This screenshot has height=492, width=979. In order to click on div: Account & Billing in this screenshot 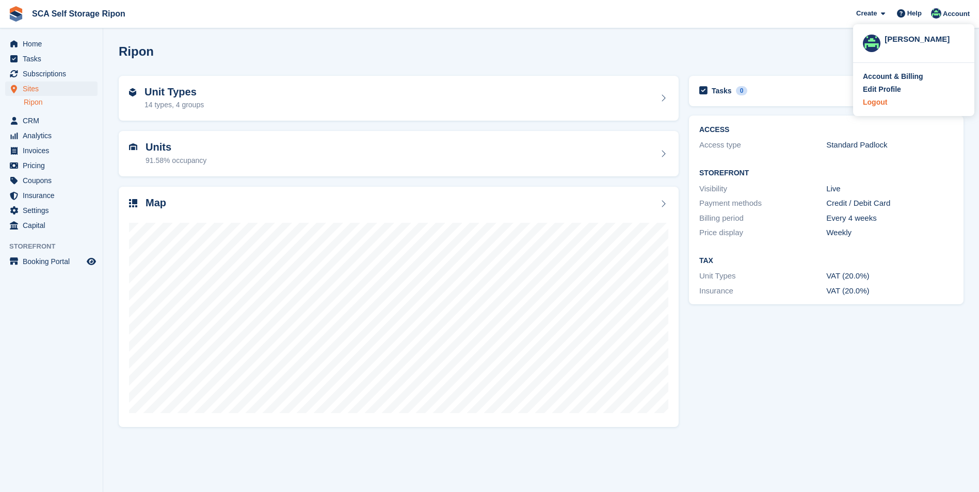, I will do `click(893, 76)`.